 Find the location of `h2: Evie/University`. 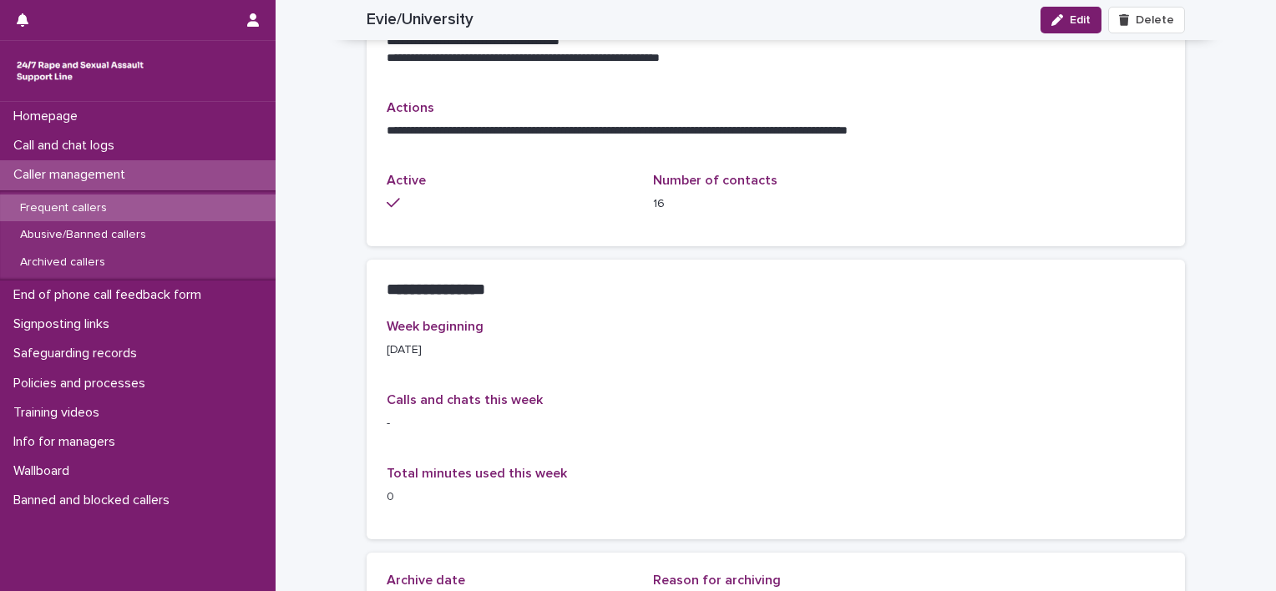

h2: Evie/University is located at coordinates (420, 19).